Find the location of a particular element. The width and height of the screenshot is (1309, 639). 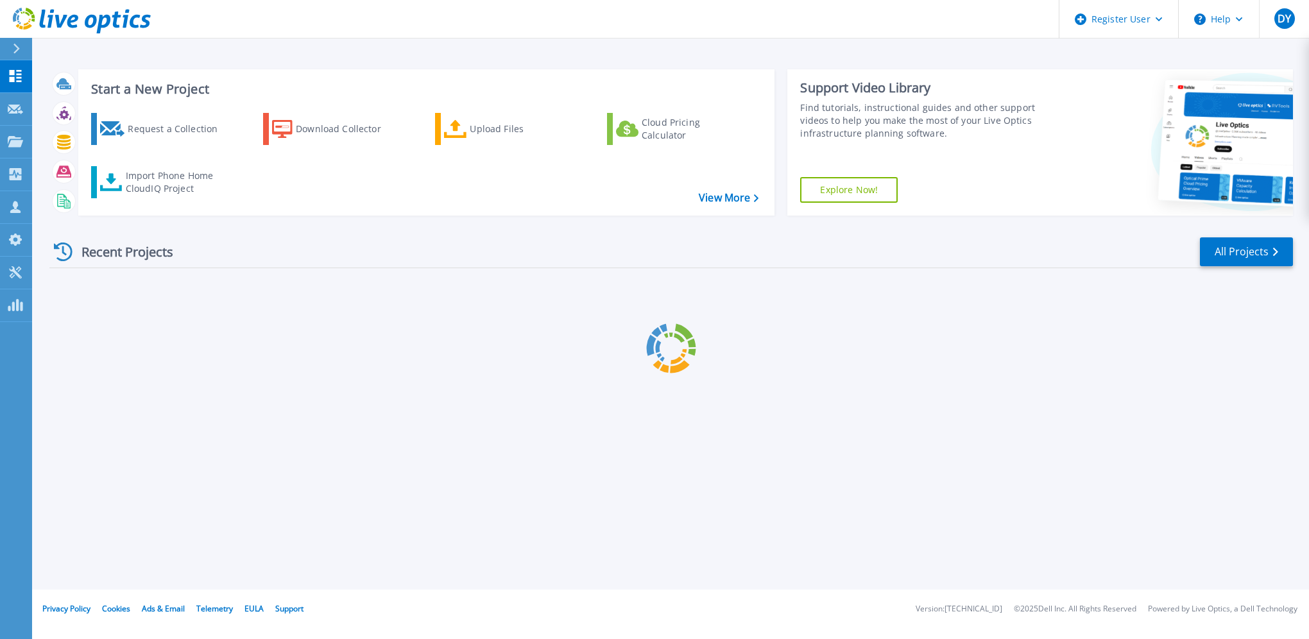

a: View More is located at coordinates (728, 198).